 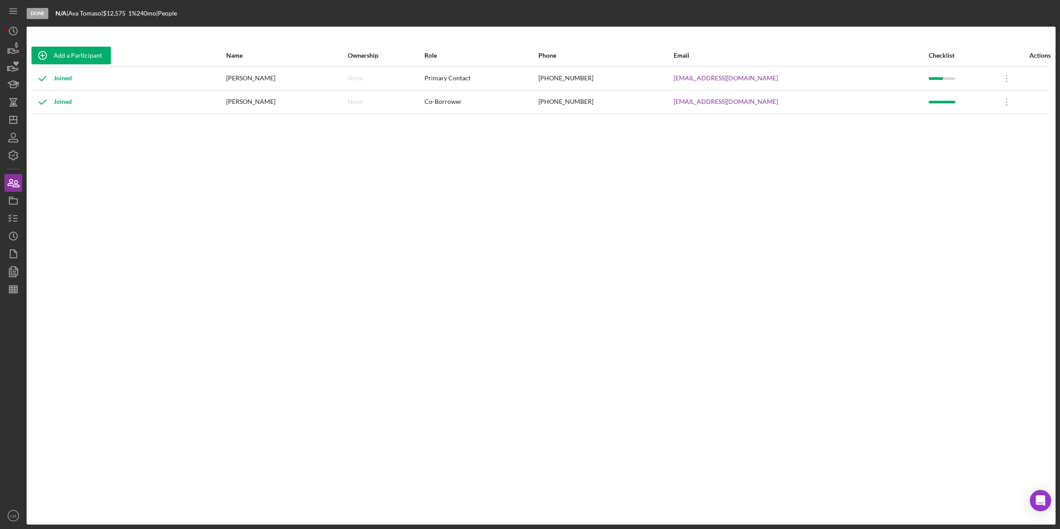 I want to click on div: Email, so click(x=801, y=55).